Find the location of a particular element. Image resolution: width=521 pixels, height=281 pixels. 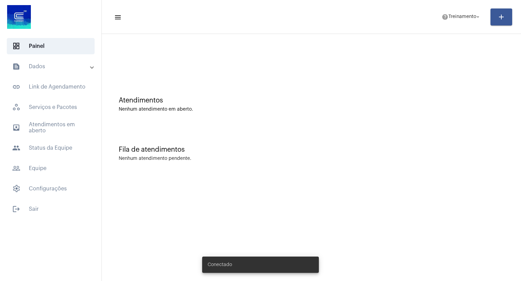

span: Treinamento is located at coordinates (462, 17).